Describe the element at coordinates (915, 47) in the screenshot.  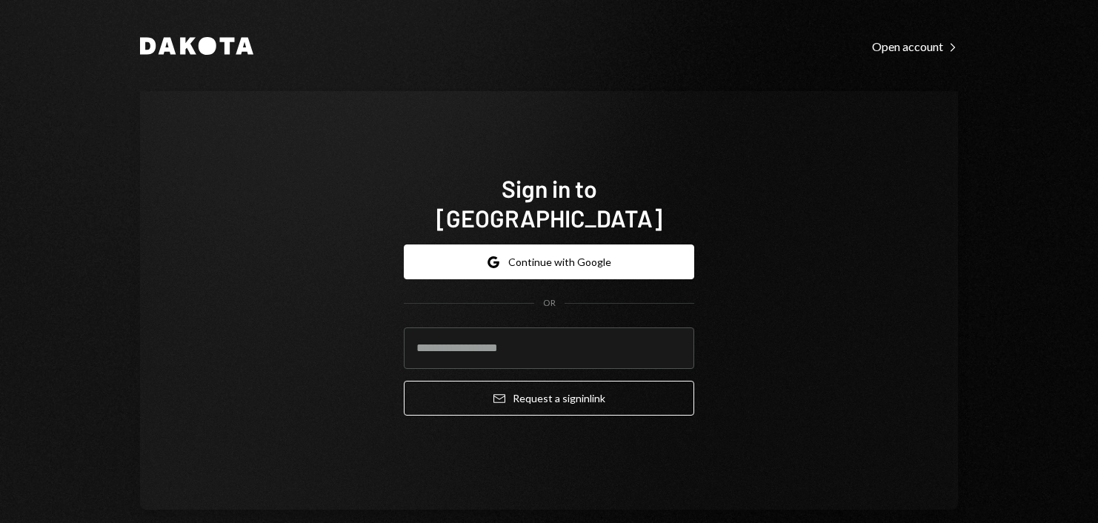
I see `div: Open account` at that location.